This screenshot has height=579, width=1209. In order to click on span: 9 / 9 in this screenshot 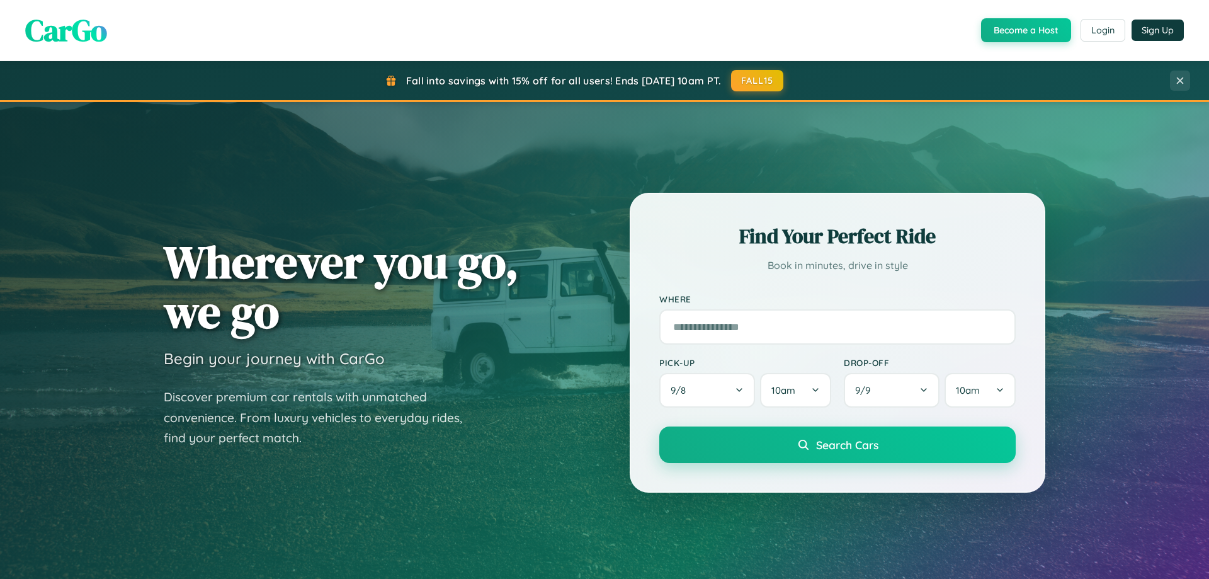, I will do `click(866, 390)`.